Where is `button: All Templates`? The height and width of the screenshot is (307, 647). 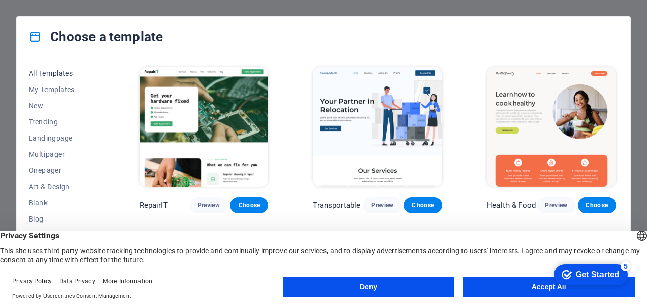 button: All Templates is located at coordinates (62, 73).